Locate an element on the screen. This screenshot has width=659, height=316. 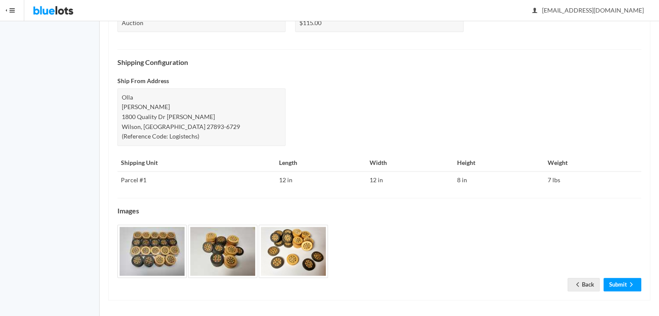
td: 7 lbs is located at coordinates (593, 180).